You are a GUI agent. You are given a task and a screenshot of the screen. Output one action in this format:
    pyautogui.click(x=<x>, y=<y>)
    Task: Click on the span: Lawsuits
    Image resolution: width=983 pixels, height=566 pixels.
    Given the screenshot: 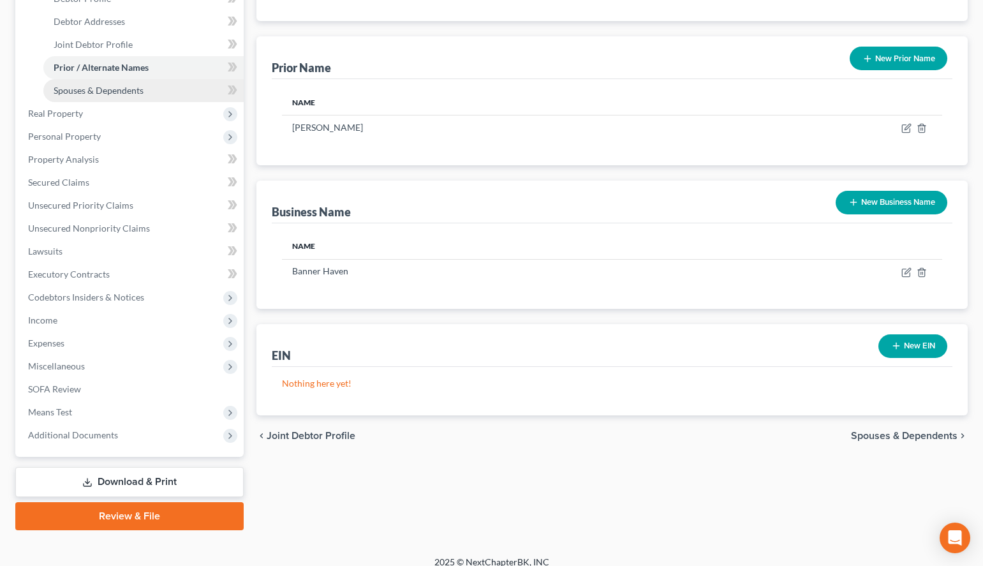 What is the action you would take?
    pyautogui.click(x=45, y=251)
    